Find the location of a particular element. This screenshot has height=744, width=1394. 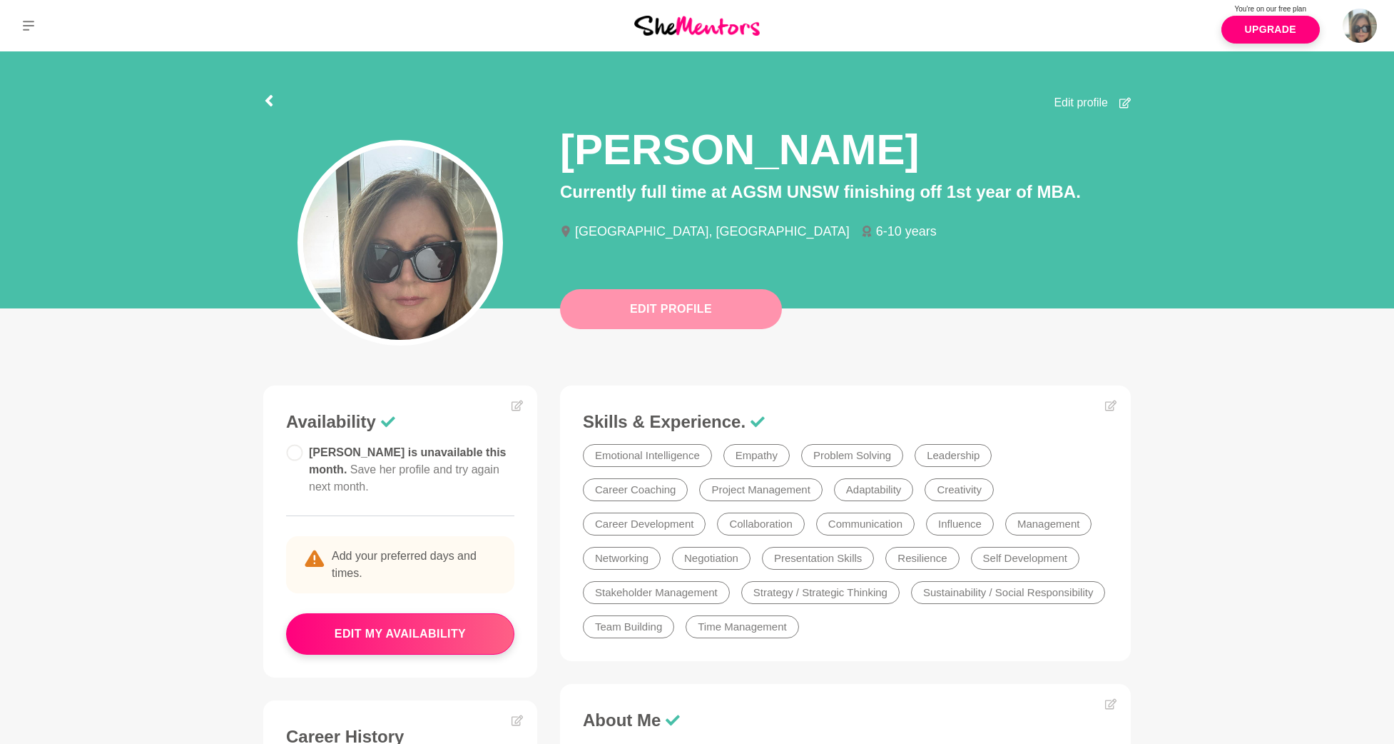

li: 6-10 years is located at coordinates (905, 231).